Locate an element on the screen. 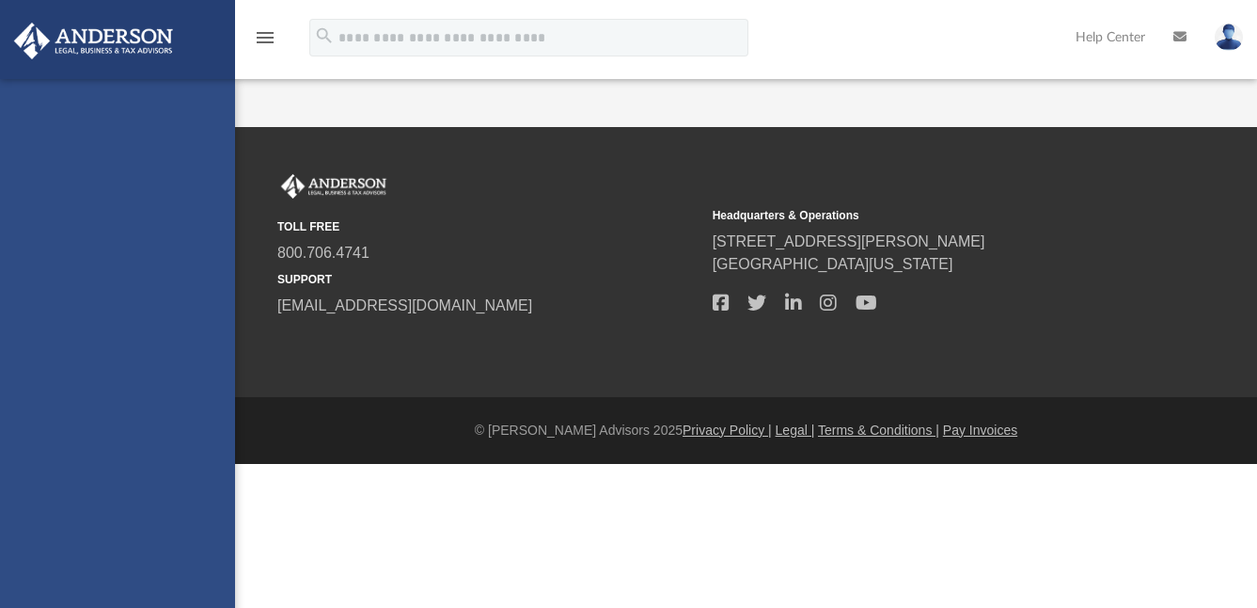  small: SUPPORT is located at coordinates (488, 279).